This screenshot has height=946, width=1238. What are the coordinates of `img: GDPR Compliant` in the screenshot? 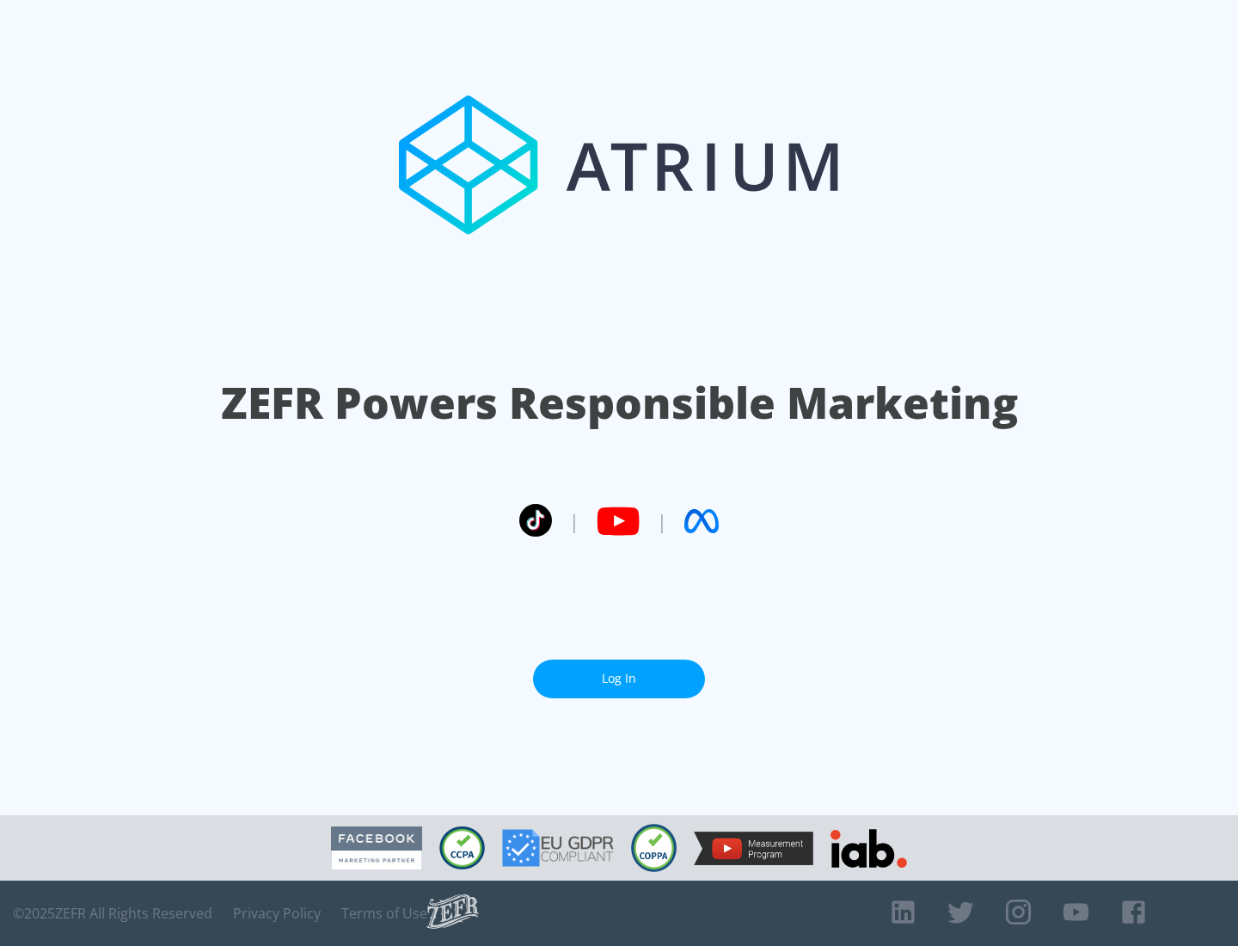 It's located at (558, 848).